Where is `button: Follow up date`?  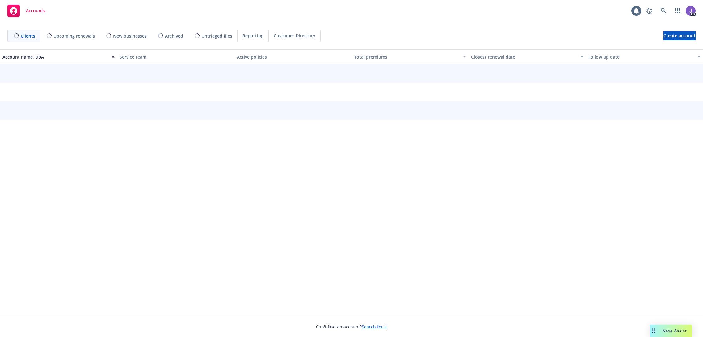
button: Follow up date is located at coordinates (645, 57).